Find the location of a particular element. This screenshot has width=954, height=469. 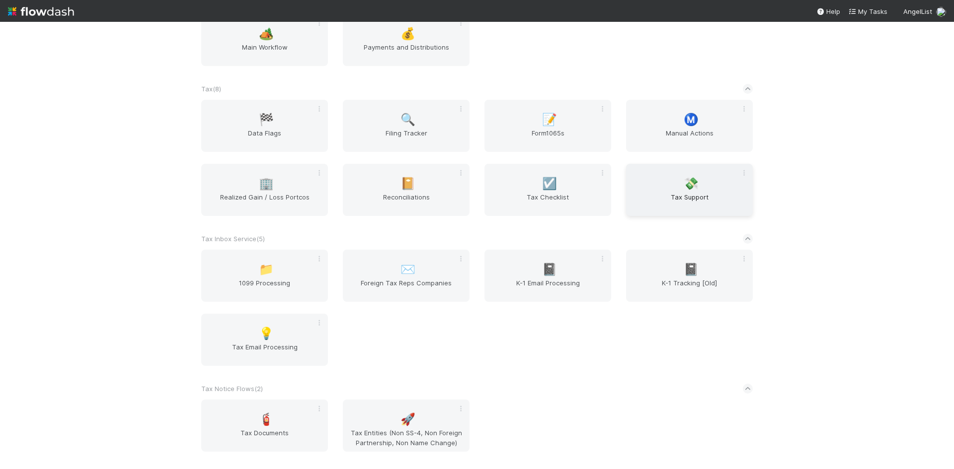

a: 🔍Filing Tracker is located at coordinates (406, 126).